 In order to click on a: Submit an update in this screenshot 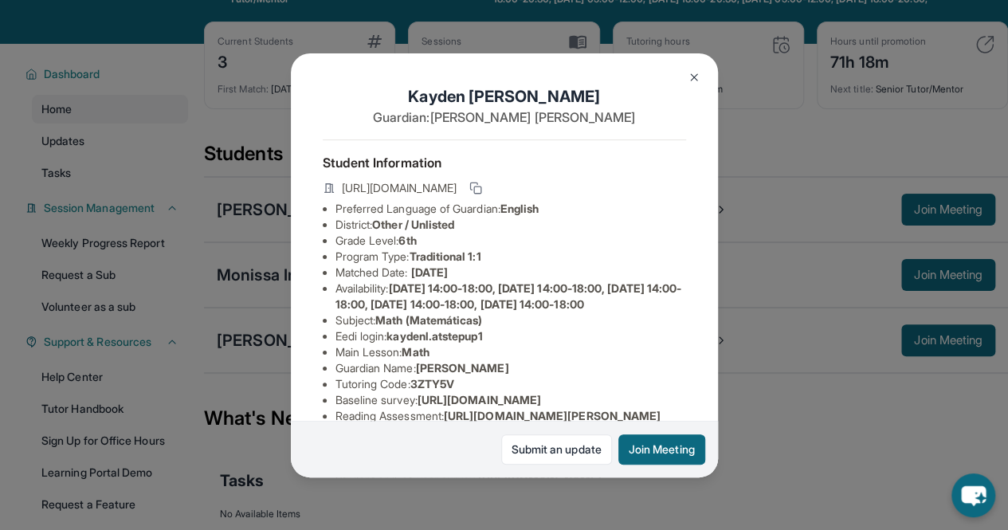, I will do `click(556, 449)`.